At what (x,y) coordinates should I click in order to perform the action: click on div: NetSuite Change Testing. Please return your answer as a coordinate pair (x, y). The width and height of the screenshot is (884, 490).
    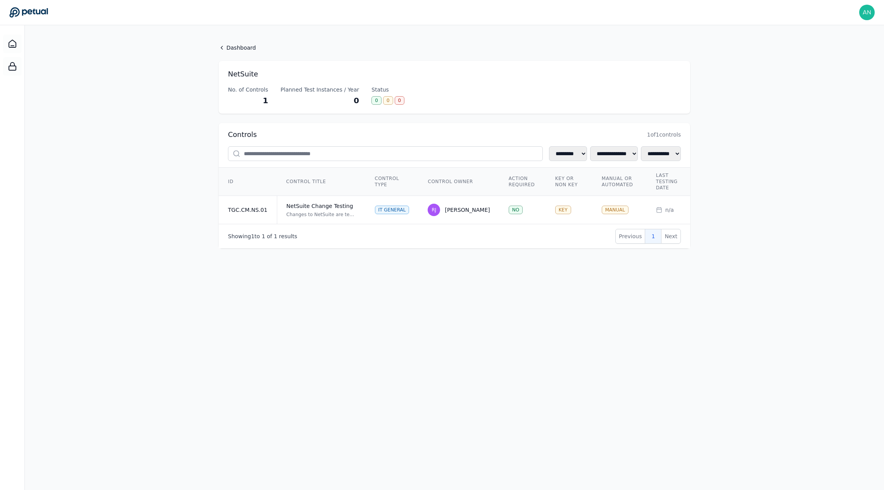
    Looking at the image, I should click on (322, 206).